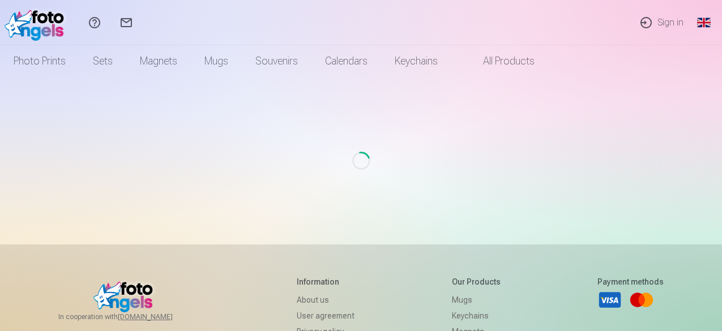  What do you see at coordinates (37, 23) in the screenshot?
I see `img: /fa1` at bounding box center [37, 23].